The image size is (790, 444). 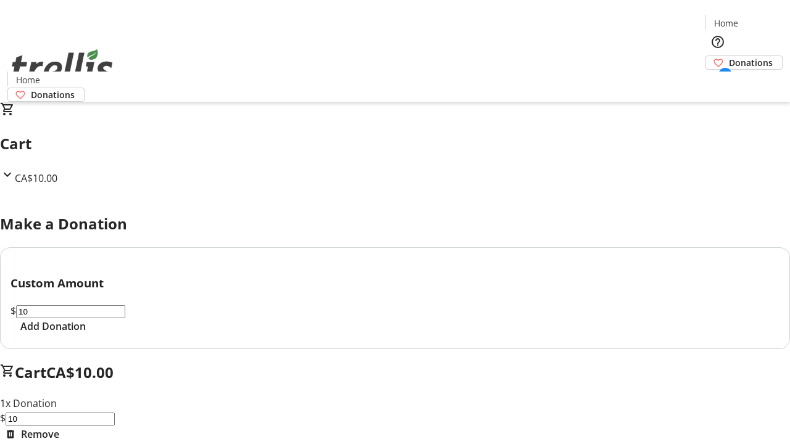 I want to click on span: Add Donation, so click(x=53, y=326).